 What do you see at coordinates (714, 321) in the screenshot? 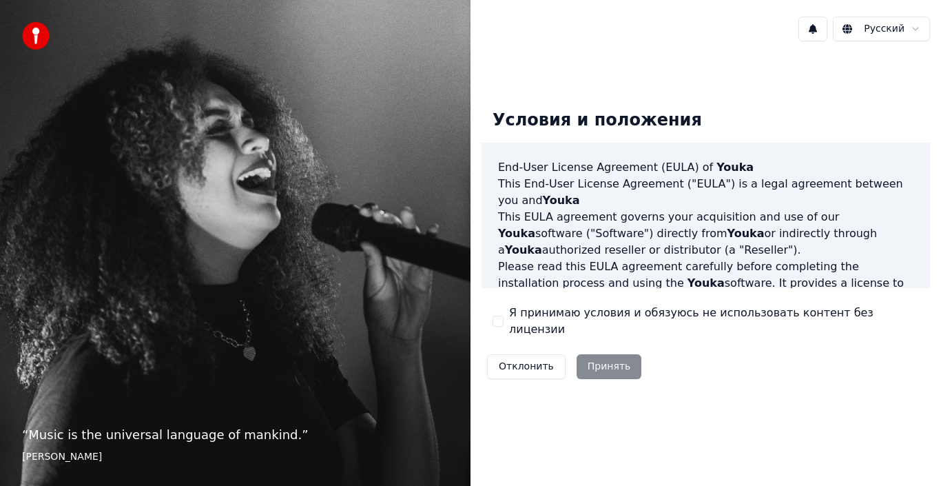
I see `label: Я принимаю условия и обязуюсь не использовать контент без лицензии` at bounding box center [714, 321].